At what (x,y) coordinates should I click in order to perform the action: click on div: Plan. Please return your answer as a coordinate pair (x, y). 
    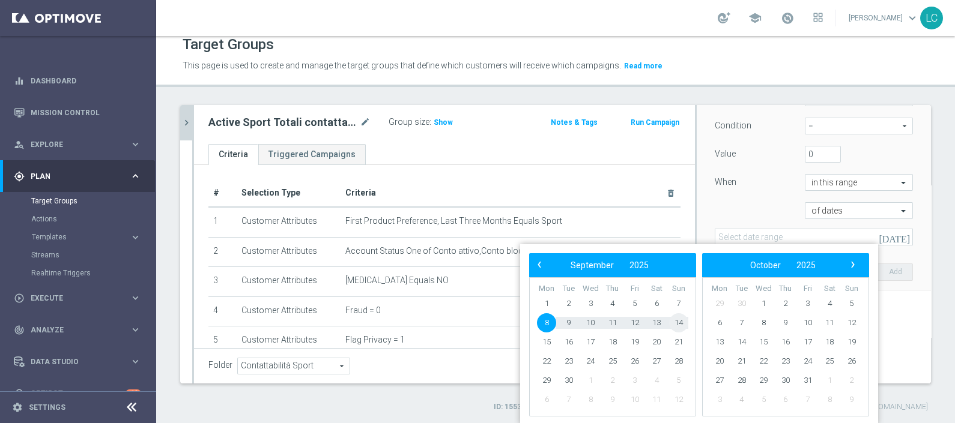
    Looking at the image, I should click on (71, 177).